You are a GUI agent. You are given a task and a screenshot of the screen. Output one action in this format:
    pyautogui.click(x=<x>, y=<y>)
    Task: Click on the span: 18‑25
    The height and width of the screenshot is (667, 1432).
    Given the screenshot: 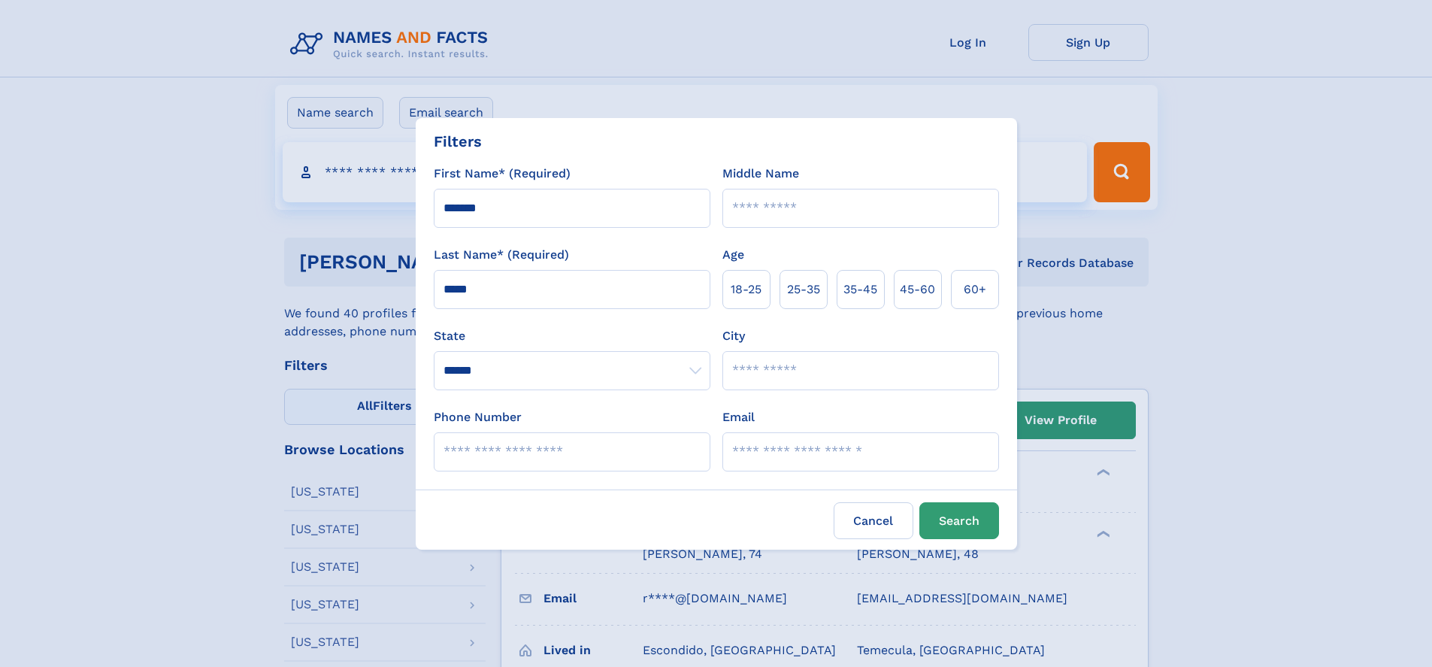 What is the action you would take?
    pyautogui.click(x=746, y=289)
    